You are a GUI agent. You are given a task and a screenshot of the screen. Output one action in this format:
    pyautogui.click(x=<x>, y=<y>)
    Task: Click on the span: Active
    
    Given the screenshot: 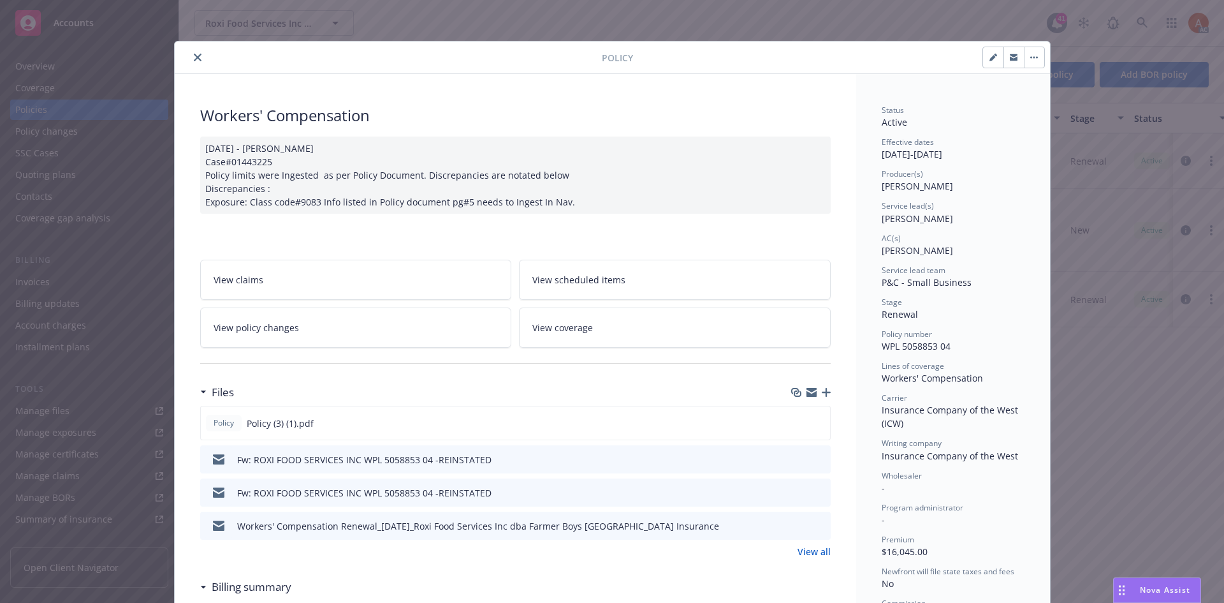 What is the action you would take?
    pyautogui.click(x=895, y=122)
    